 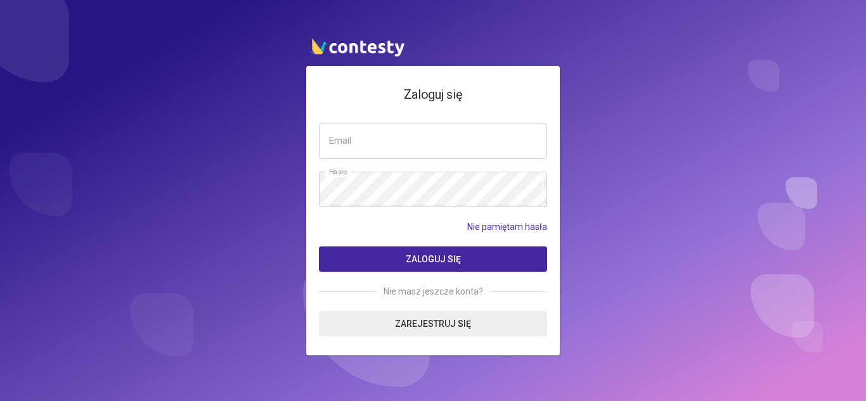 What do you see at coordinates (433, 292) in the screenshot?
I see `span: Nie masz jeszcze konta?` at bounding box center [433, 292].